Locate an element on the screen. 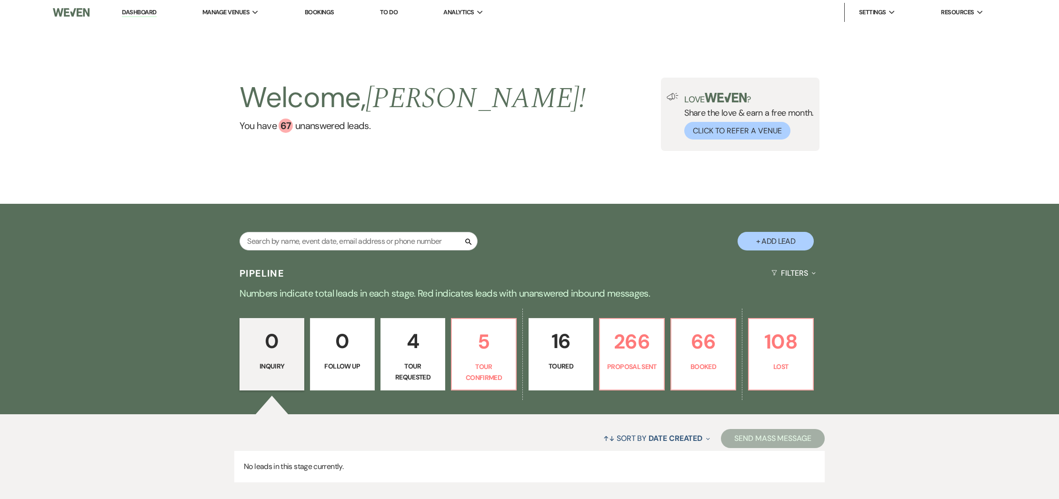 The width and height of the screenshot is (1059, 499). div: Share the love & earn a free month. is located at coordinates (746, 116).